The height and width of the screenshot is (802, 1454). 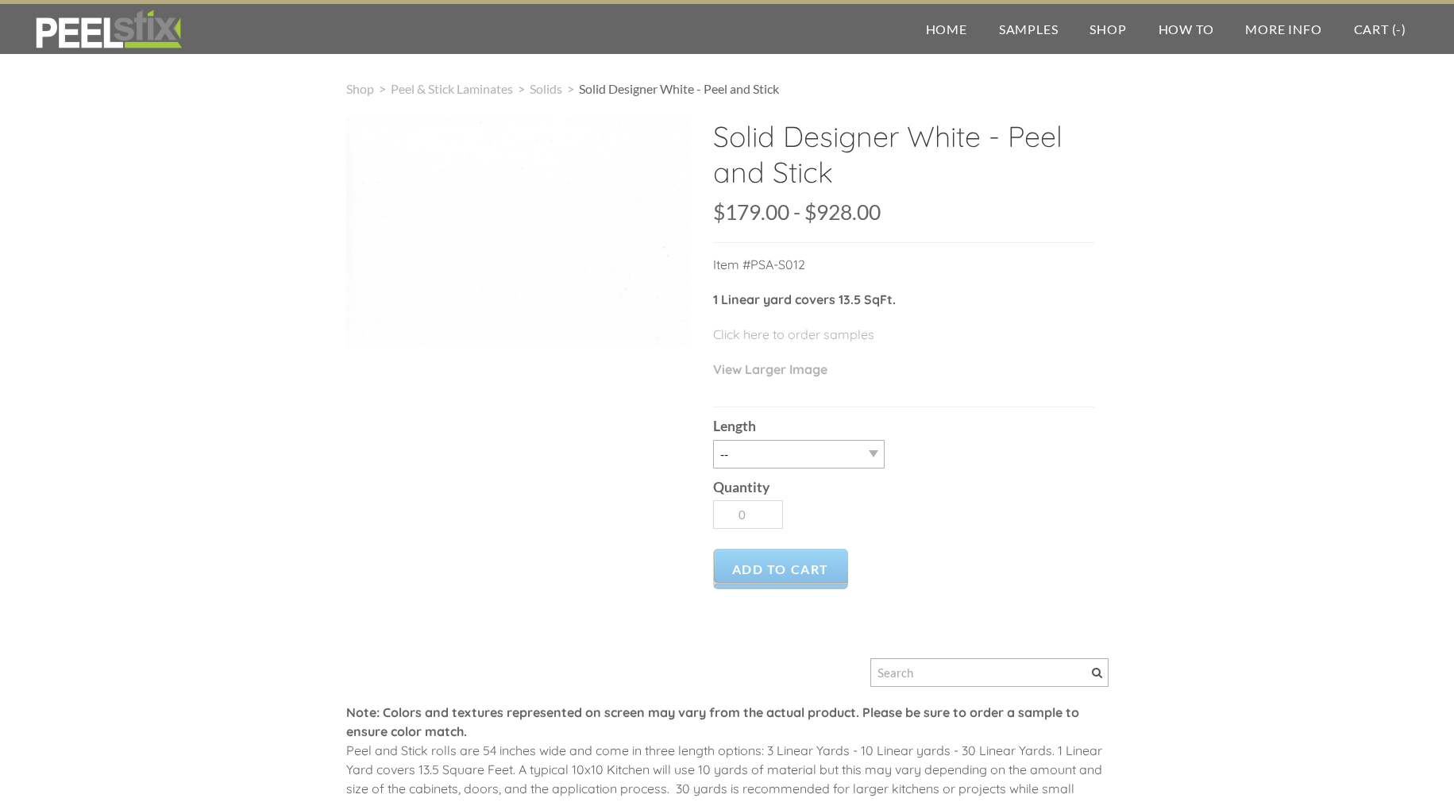 What do you see at coordinates (804, 299) in the screenshot?
I see `strong: 1 Linear yard covers 13.5 SqFt.` at bounding box center [804, 299].